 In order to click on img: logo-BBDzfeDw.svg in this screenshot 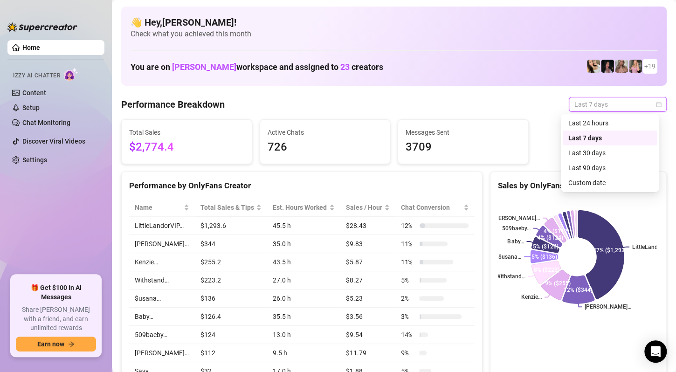, I will do `click(42, 27)`.